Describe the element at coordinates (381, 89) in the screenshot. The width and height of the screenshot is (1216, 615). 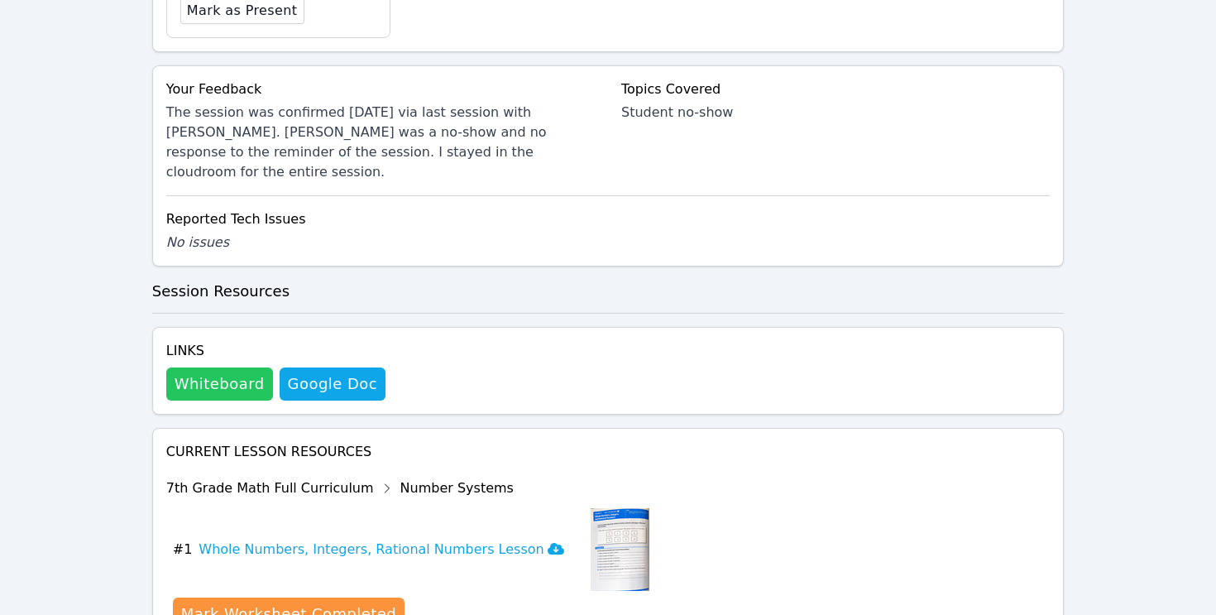
I see `div: Your Feedback` at that location.